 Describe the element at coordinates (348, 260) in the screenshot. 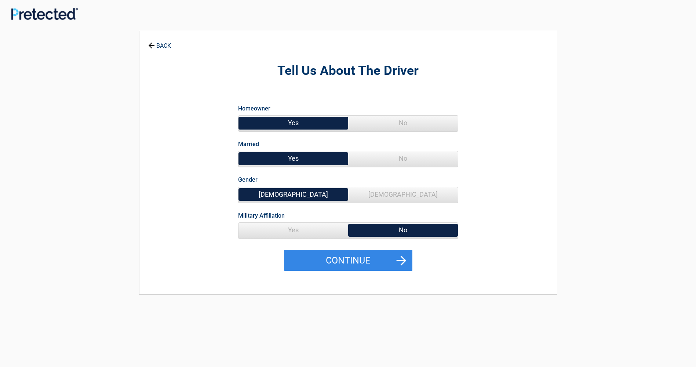

I see `button: Continue` at that location.